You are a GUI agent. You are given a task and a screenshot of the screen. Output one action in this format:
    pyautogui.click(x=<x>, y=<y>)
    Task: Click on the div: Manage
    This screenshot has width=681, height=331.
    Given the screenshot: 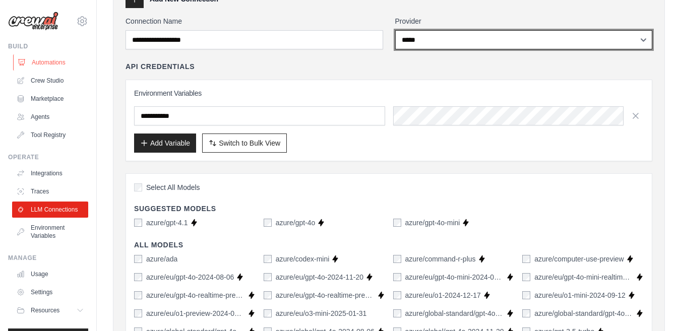 What is the action you would take?
    pyautogui.click(x=48, y=258)
    